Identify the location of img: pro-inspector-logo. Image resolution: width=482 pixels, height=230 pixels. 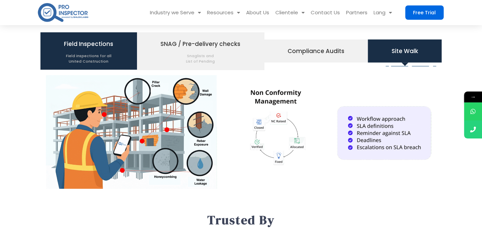
(63, 12).